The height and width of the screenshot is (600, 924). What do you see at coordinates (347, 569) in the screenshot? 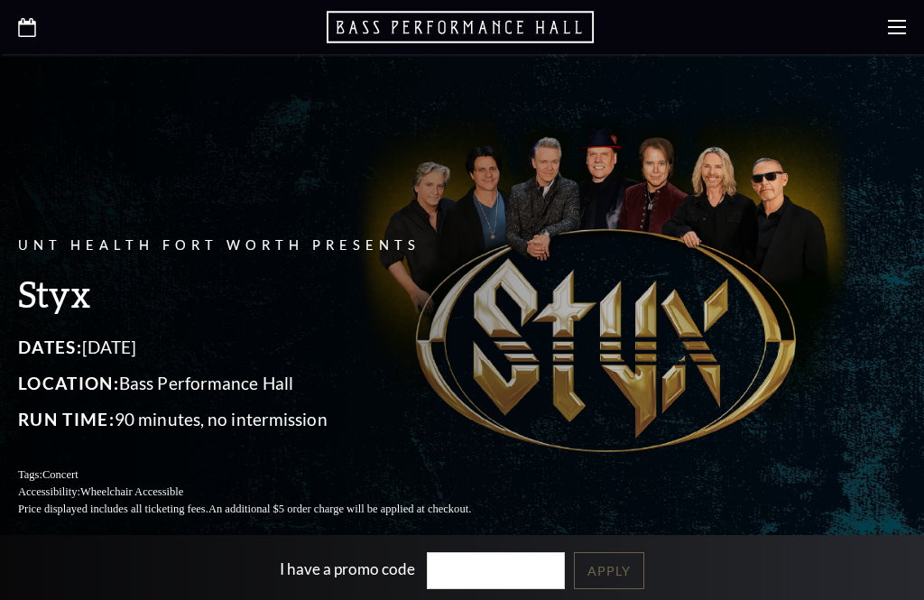
I see `label: I have a promo code` at bounding box center [347, 569].